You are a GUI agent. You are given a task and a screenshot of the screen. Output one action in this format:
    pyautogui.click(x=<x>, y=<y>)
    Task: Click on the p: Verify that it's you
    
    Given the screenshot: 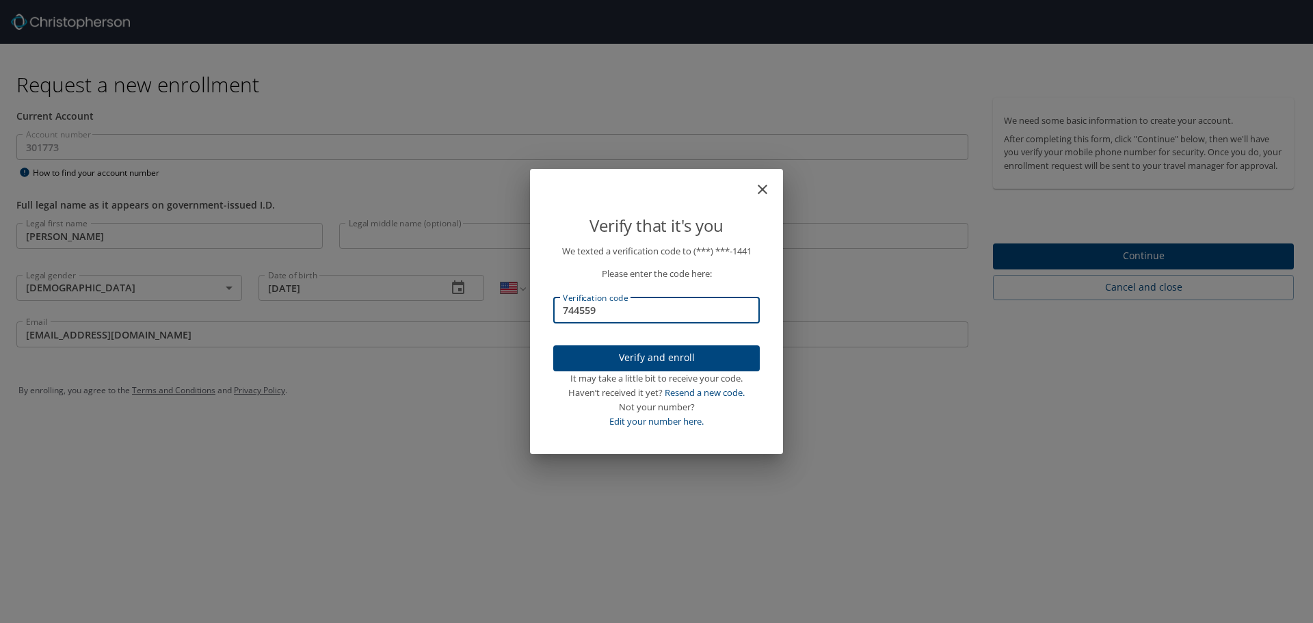 What is the action you would take?
    pyautogui.click(x=657, y=226)
    